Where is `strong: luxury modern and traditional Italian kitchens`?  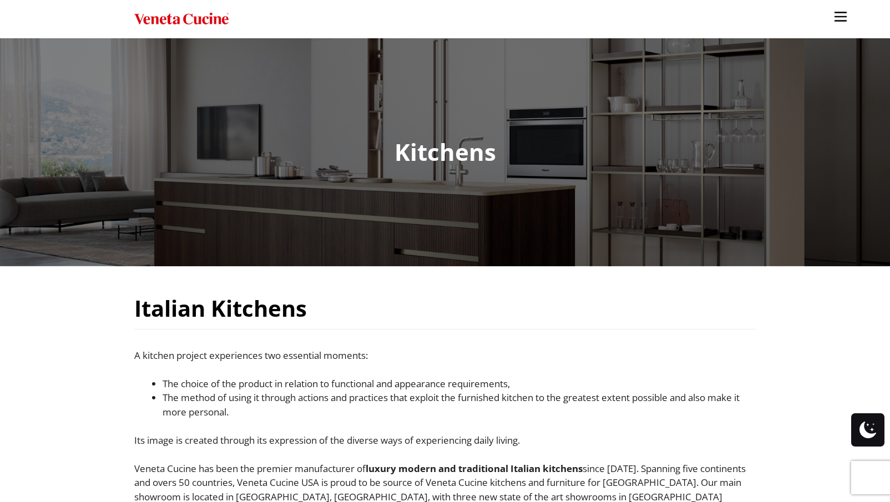
strong: luxury modern and traditional Italian kitchens is located at coordinates (474, 468).